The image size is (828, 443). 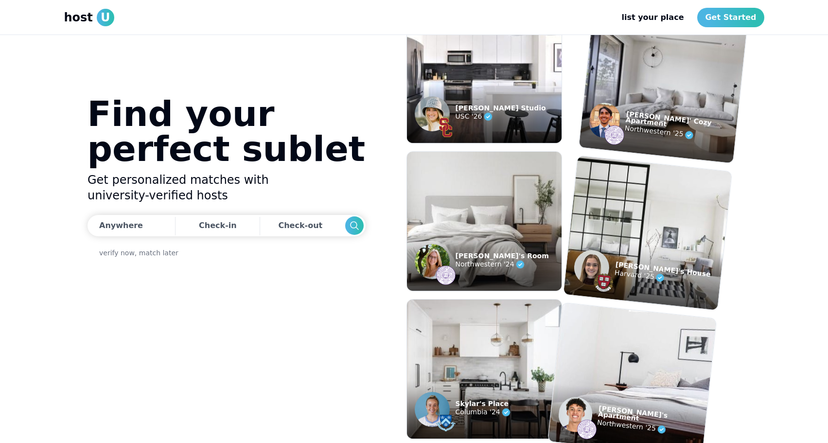 I want to click on span: host, so click(x=78, y=17).